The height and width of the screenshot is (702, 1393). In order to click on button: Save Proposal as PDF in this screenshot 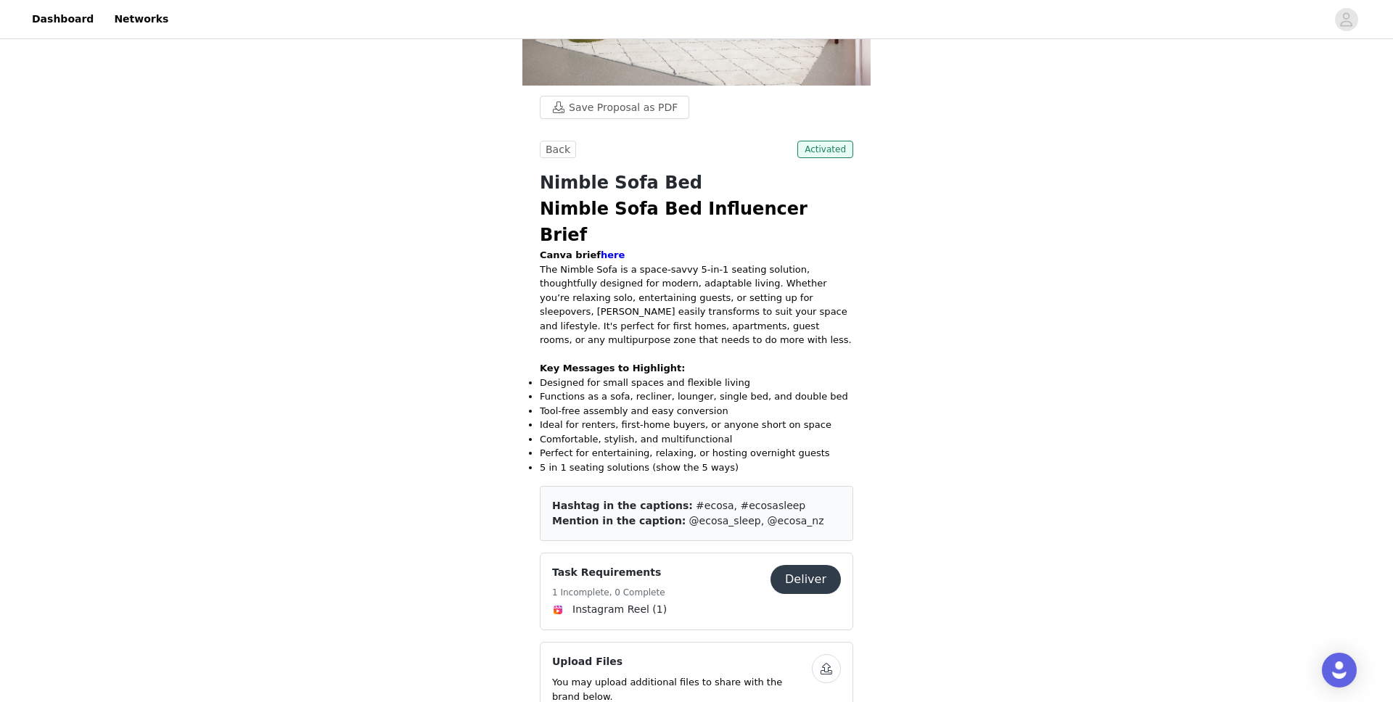, I will do `click(615, 107)`.